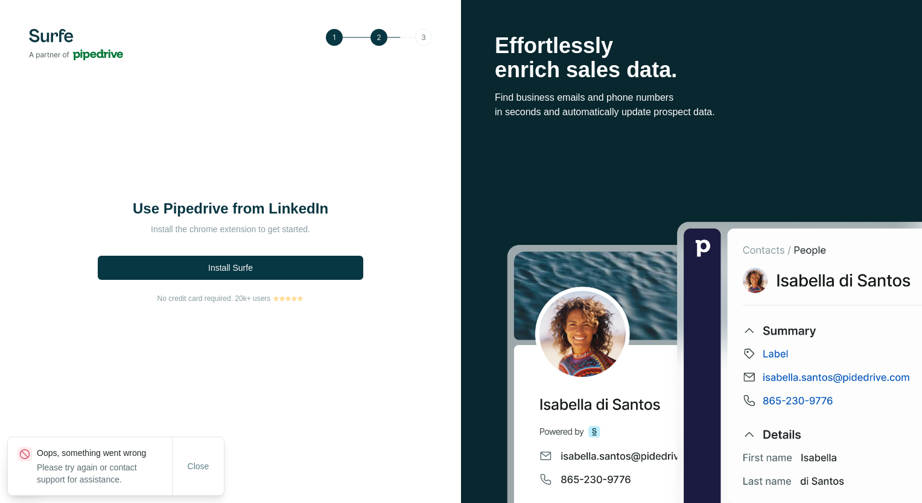 The width and height of the screenshot is (922, 503). I want to click on span: No credit card required. 20k+ users, so click(214, 299).